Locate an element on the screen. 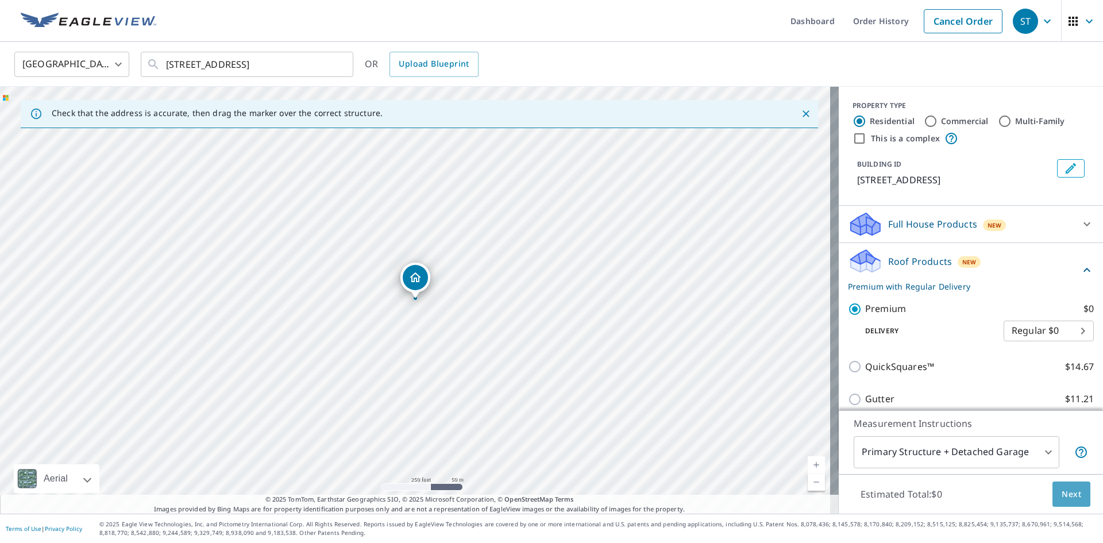 Image resolution: width=1103 pixels, height=543 pixels. p: $0 is located at coordinates (1089, 309).